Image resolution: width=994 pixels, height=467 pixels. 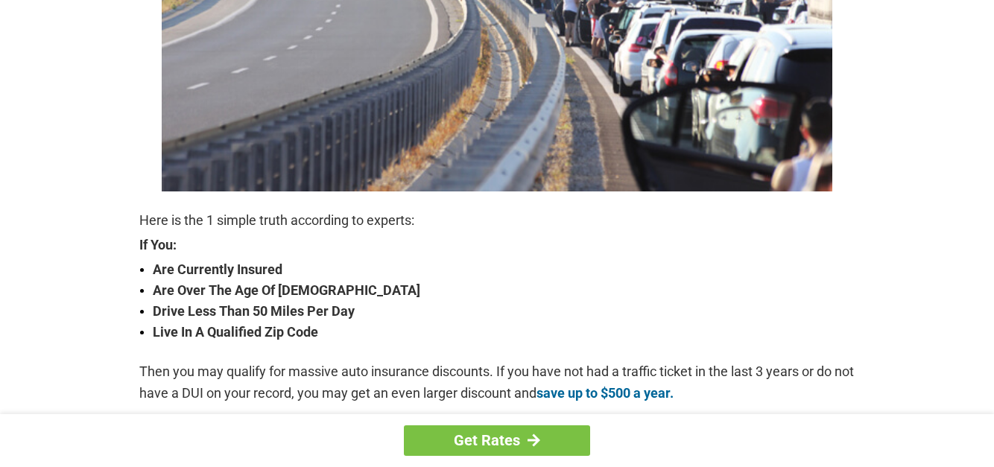 I want to click on p: Then you may qualify for massive auto insurance discounts. If you have not had a traffic ticket i..., so click(x=497, y=382).